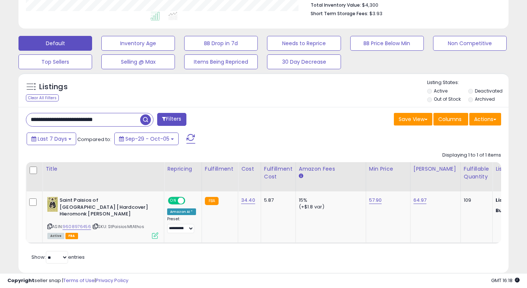 The image size is (527, 288). Describe the element at coordinates (304, 43) in the screenshot. I see `button: Needs to Reprice` at that location.